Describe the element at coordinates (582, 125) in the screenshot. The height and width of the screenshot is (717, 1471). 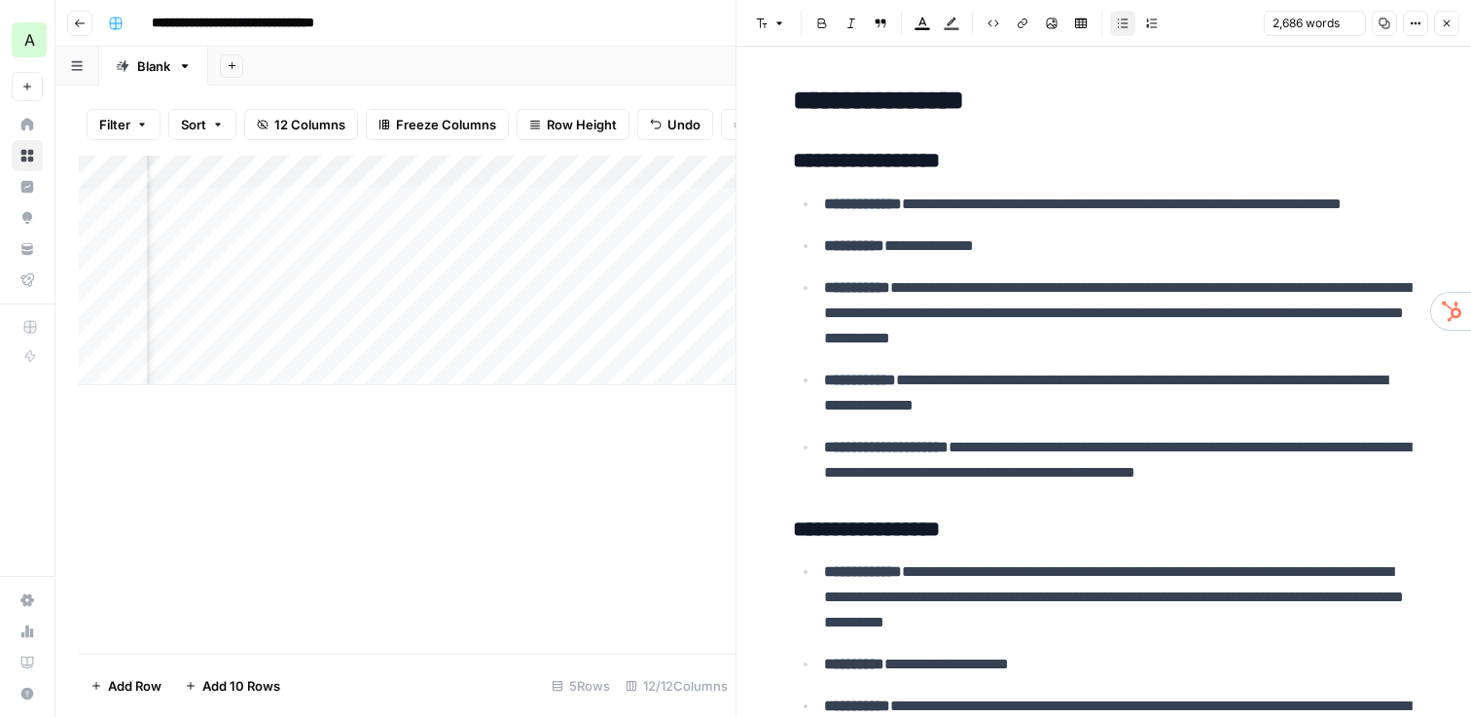
I see `span: Row Height` at that location.